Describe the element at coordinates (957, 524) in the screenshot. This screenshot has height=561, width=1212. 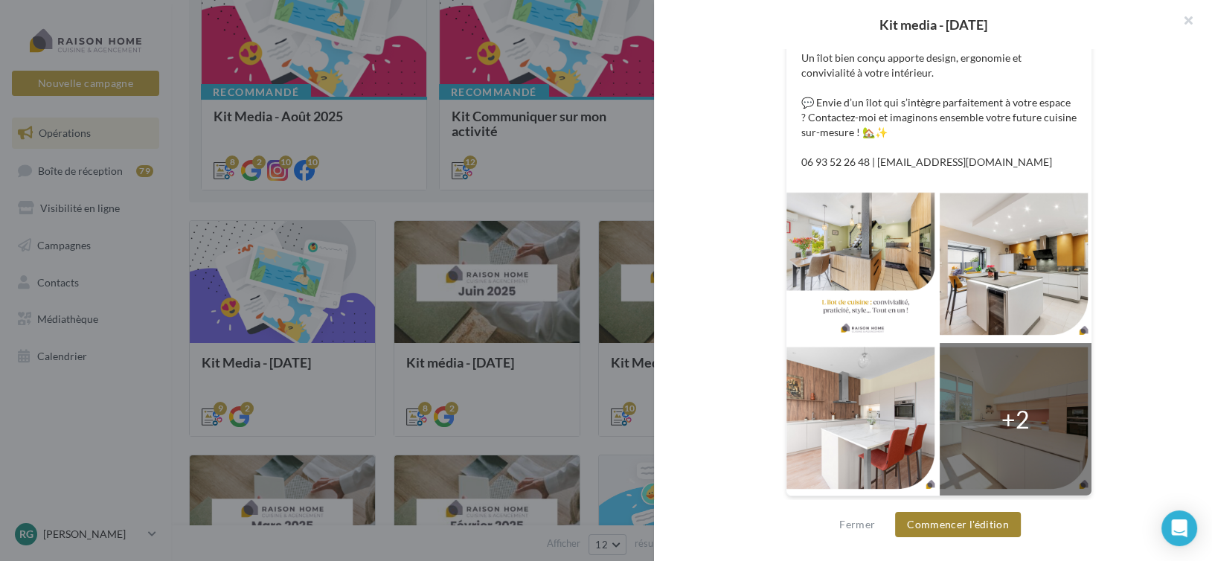
I see `button: Commencer l'édition` at that location.